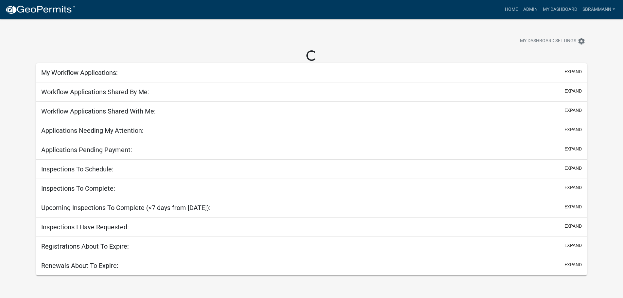 This screenshot has width=623, height=298. Describe the element at coordinates (530, 9) in the screenshot. I see `a: Admin` at that location.